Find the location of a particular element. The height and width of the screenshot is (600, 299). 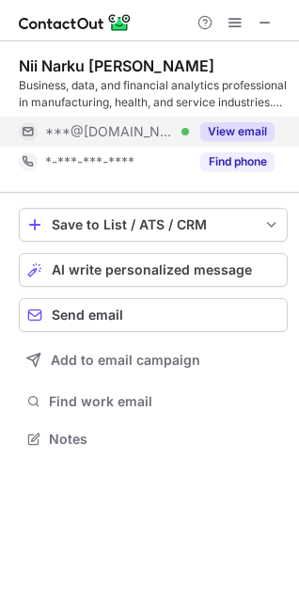

span: AI write personalized message is located at coordinates (151, 270).